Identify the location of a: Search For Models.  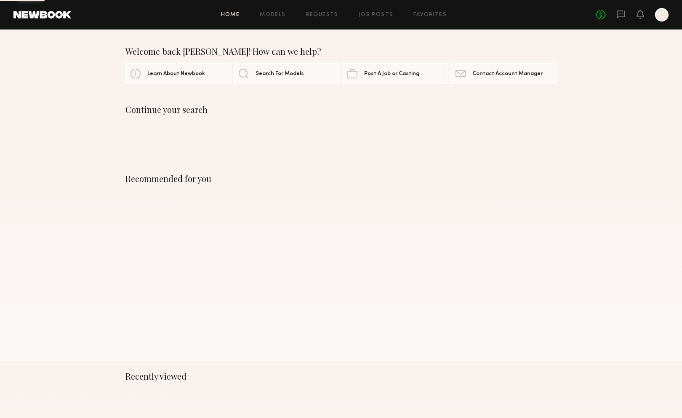
(287, 74).